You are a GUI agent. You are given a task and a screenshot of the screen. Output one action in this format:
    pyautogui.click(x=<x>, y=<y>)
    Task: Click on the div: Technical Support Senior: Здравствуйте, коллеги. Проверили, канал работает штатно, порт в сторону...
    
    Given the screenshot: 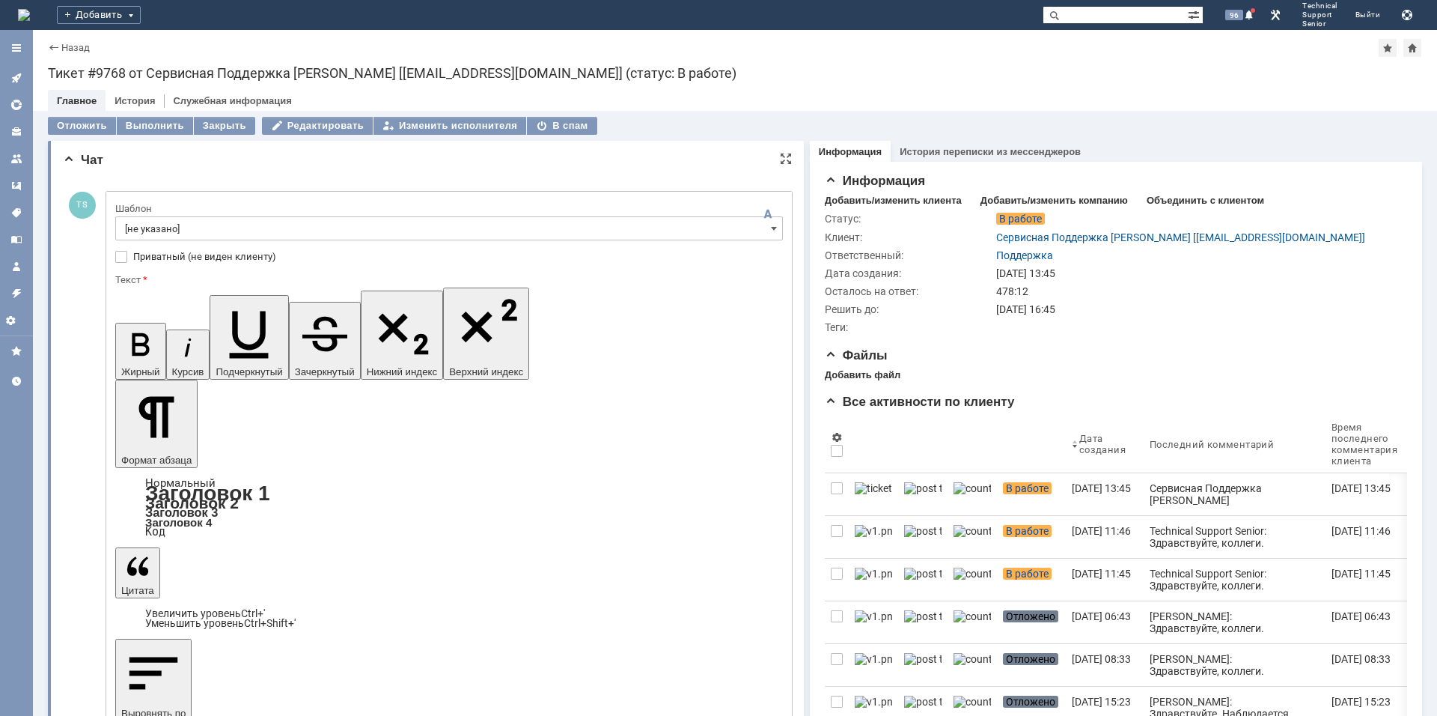 What is the action you would take?
    pyautogui.click(x=1234, y=561)
    